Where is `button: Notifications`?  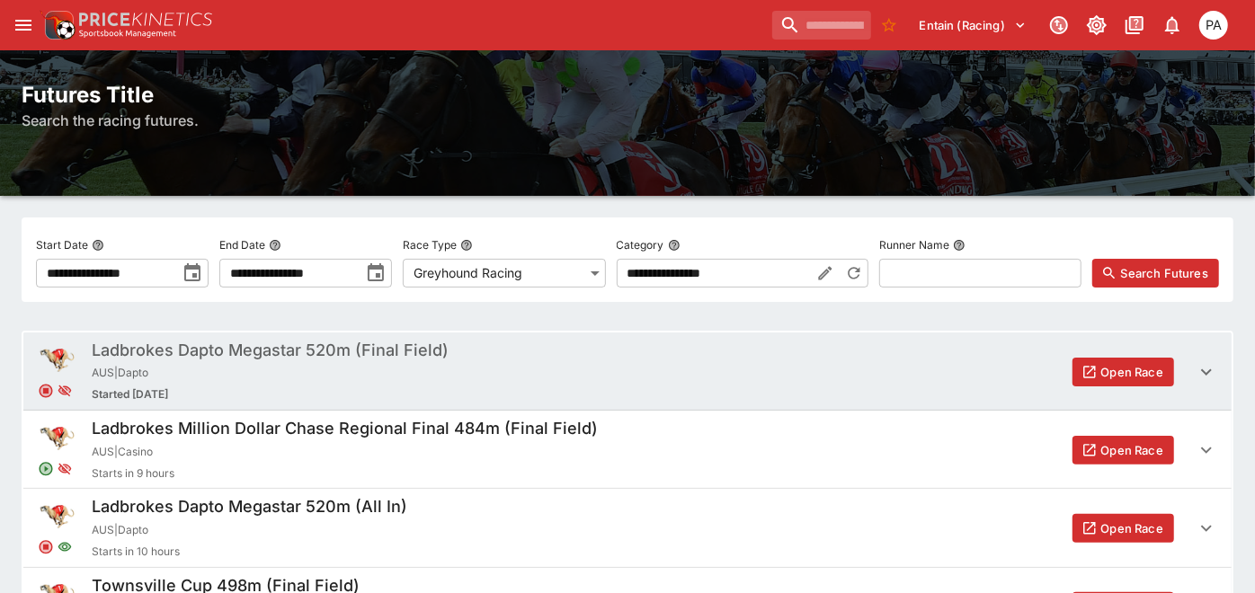 button: Notifications is located at coordinates (1172, 25).